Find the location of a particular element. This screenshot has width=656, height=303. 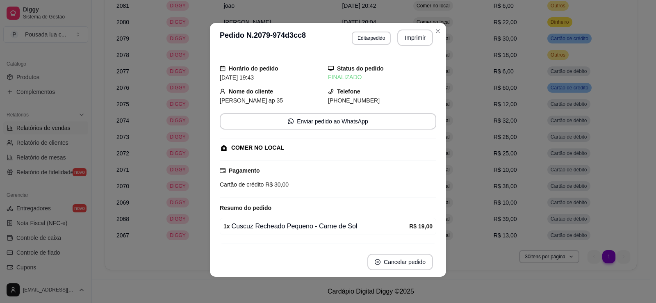

span: phone is located at coordinates (331, 91).